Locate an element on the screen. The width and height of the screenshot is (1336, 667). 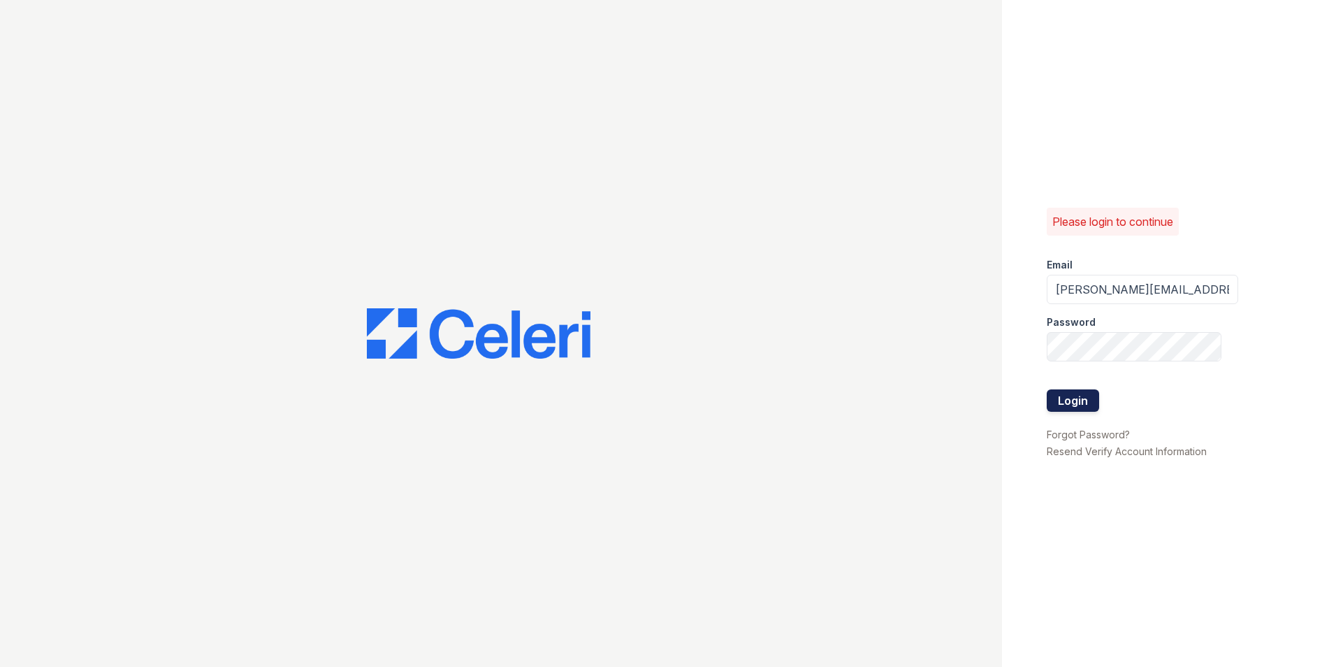
button: Login is located at coordinates (1073, 400).